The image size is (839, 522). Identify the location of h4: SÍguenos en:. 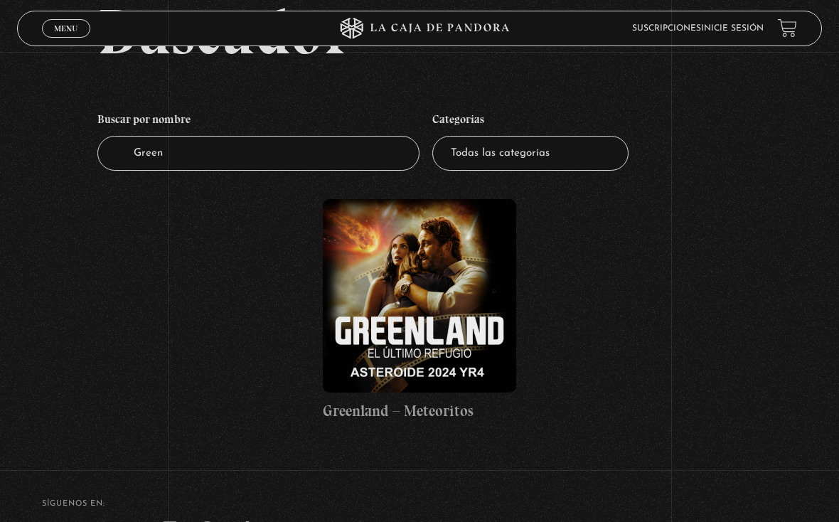
(420, 504).